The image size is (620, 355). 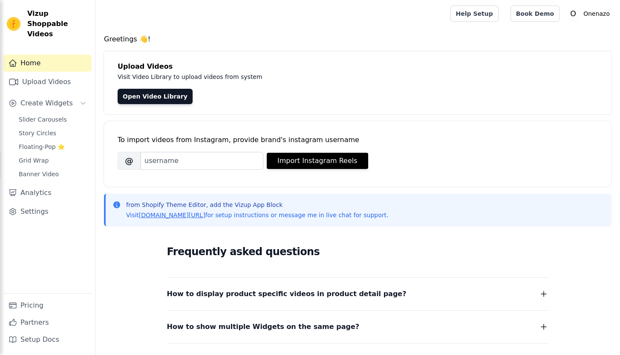 I want to click on a: Pricing, so click(x=47, y=305).